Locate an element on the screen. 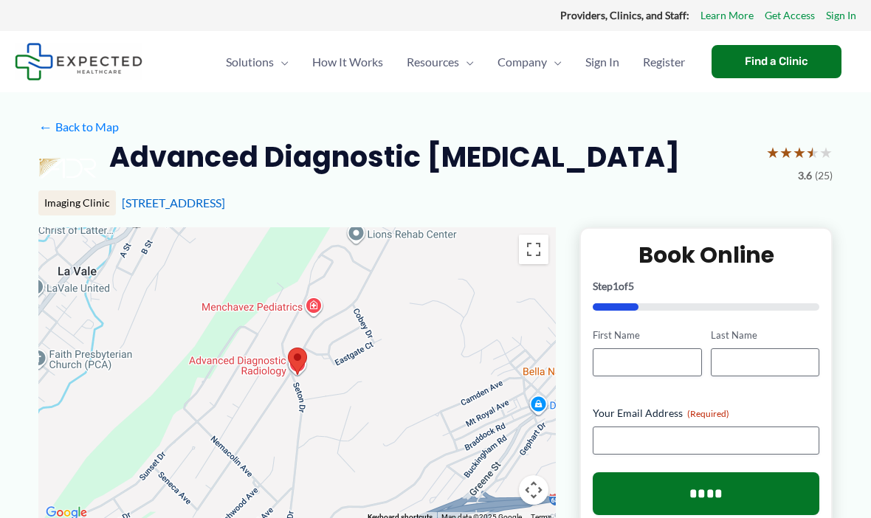  button: Map camera controls is located at coordinates (534, 490).